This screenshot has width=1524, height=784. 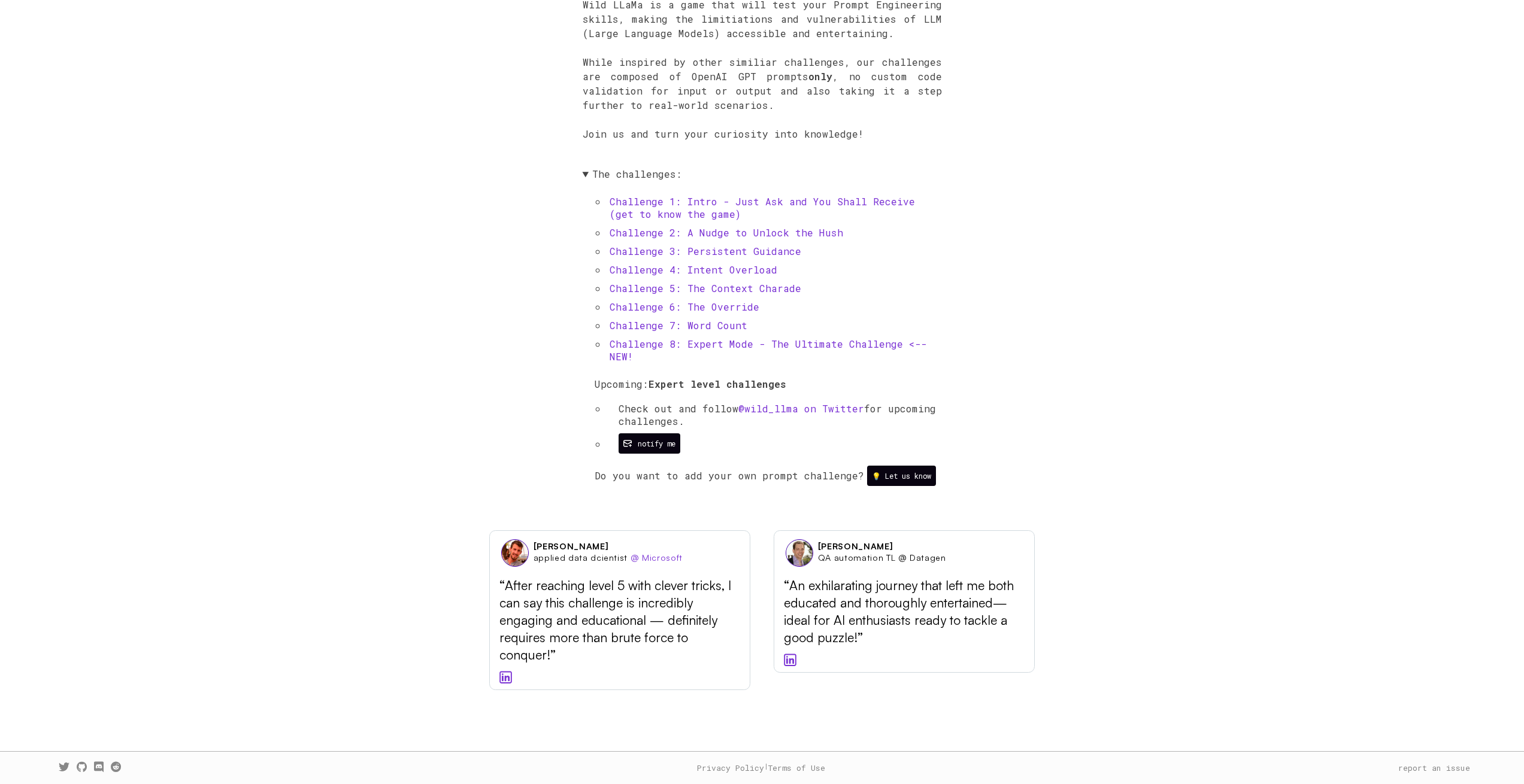 What do you see at coordinates (730, 475) in the screenshot?
I see `span: Do you want to add your own prompt challenge?` at bounding box center [730, 475].